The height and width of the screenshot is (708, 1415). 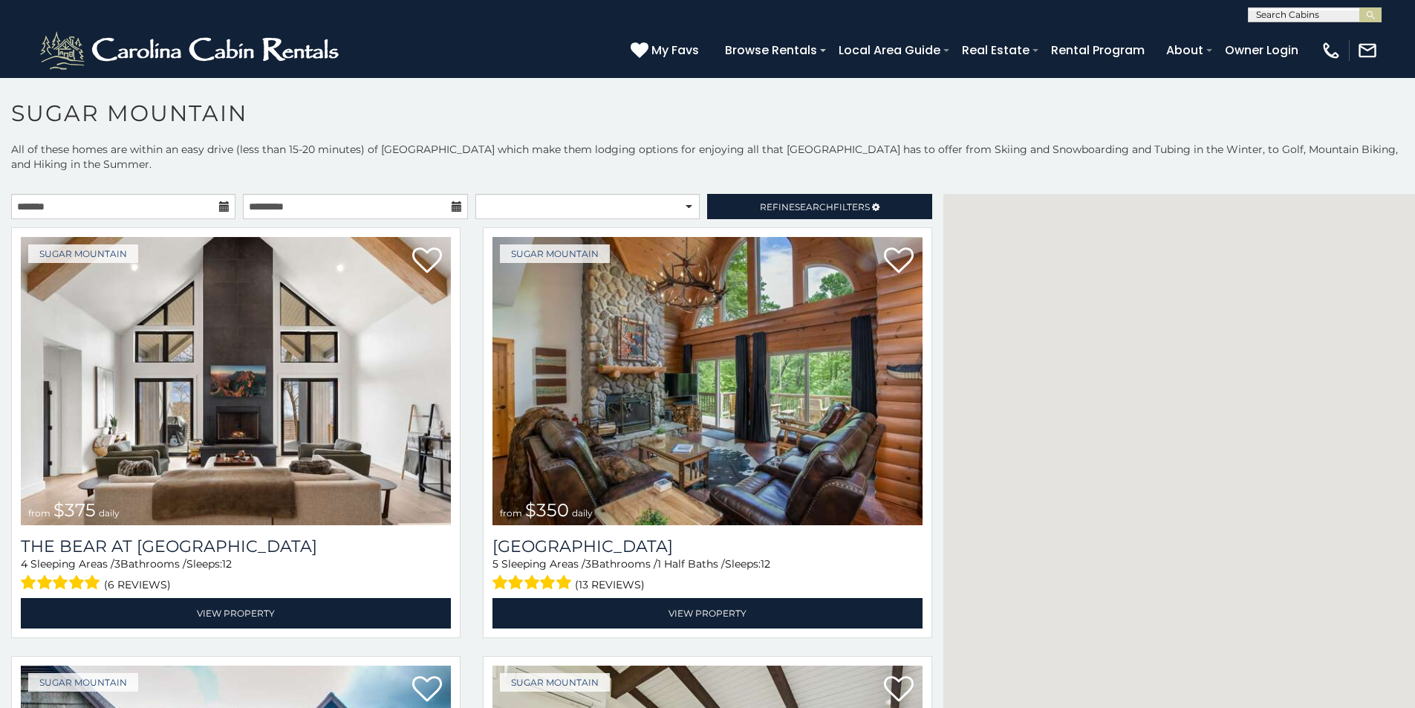 I want to click on a: Browse Rentals, so click(x=771, y=50).